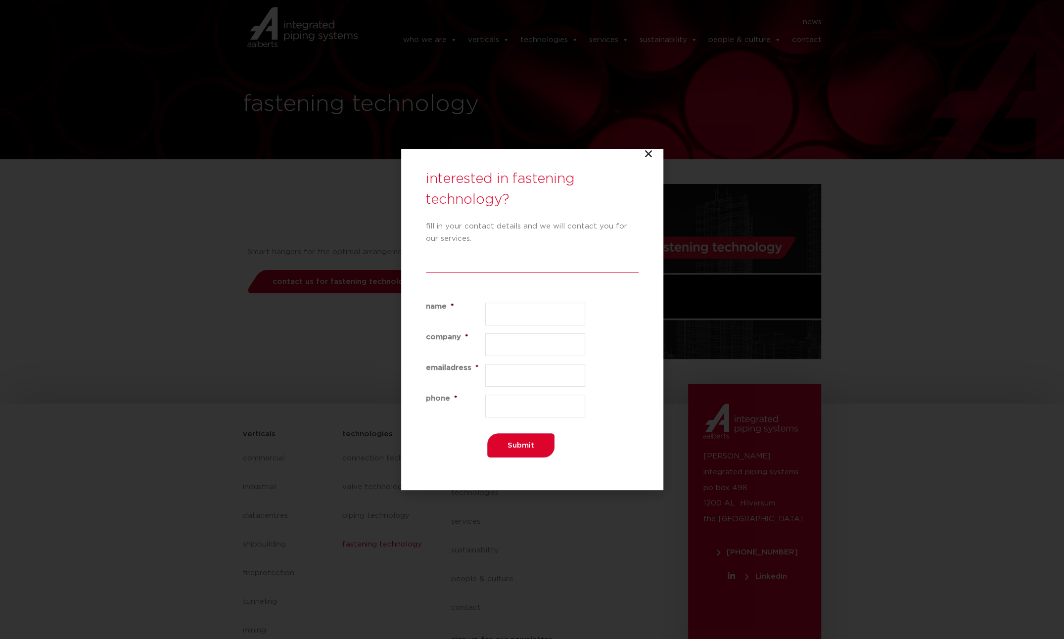 This screenshot has width=1064, height=639. What do you see at coordinates (455, 337) in the screenshot?
I see `label: company` at bounding box center [455, 337].